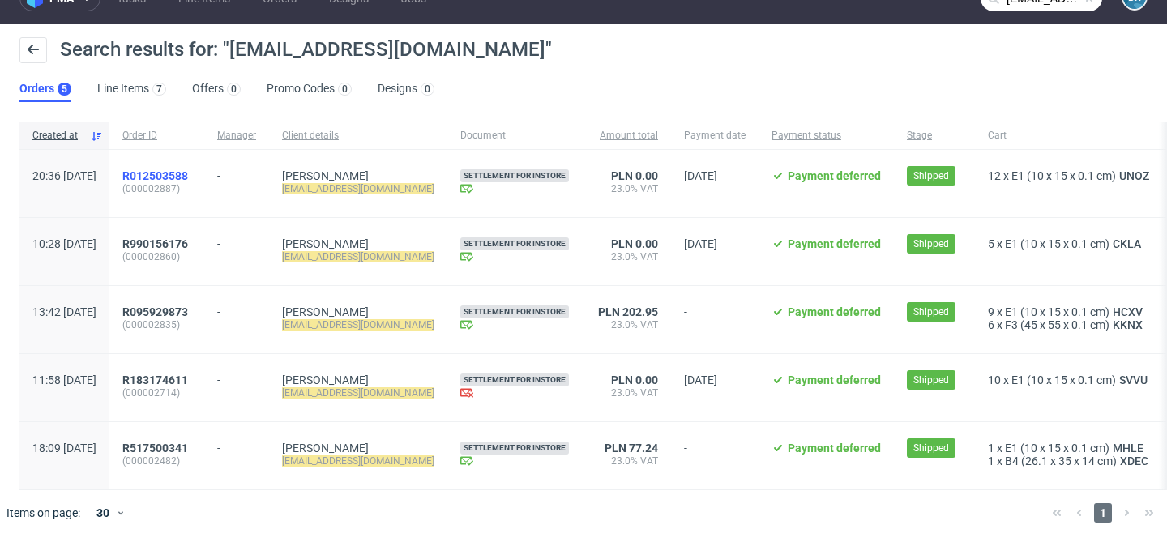  What do you see at coordinates (826, 135) in the screenshot?
I see `span: Payment status` at bounding box center [826, 135].